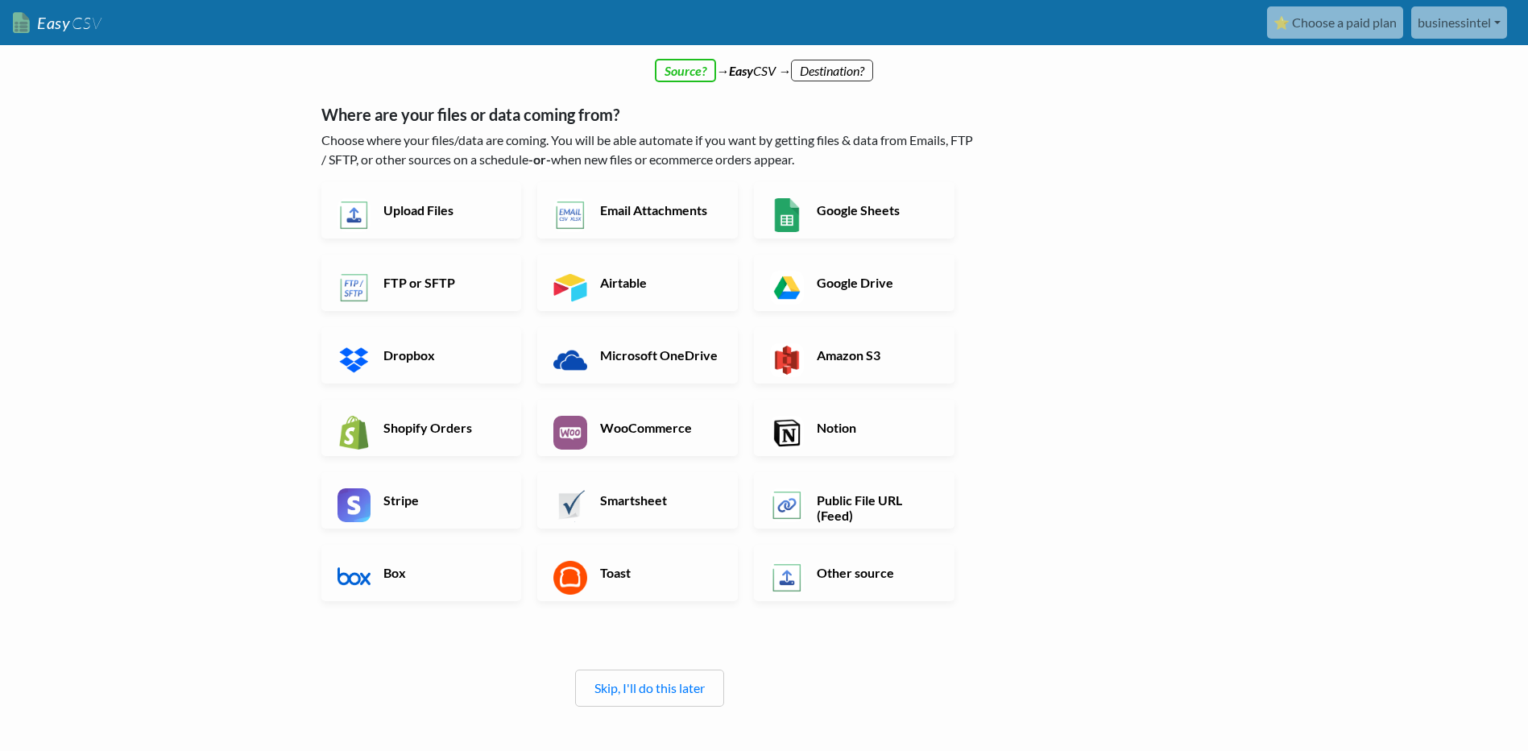  Describe the element at coordinates (570, 215) in the screenshot. I see `img: Email New CSV or XLSX File App & API` at that location.